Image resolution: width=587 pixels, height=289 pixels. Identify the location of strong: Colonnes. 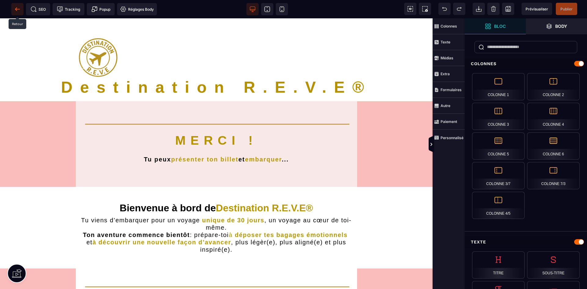
(449, 26).